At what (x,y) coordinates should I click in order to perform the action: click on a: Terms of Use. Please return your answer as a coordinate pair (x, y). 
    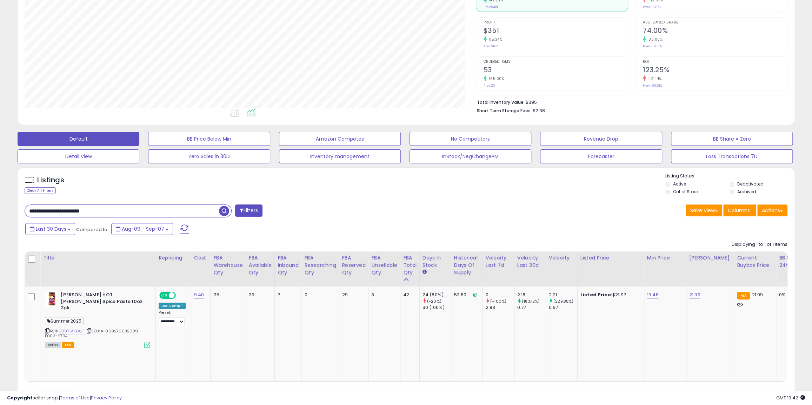
    Looking at the image, I should click on (75, 398).